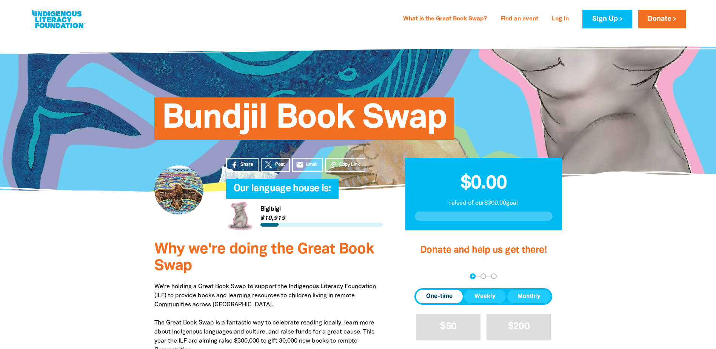 Image resolution: width=716 pixels, height=349 pixels. Describe the element at coordinates (445, 19) in the screenshot. I see `a: What is the Great Book Swap?` at that location.